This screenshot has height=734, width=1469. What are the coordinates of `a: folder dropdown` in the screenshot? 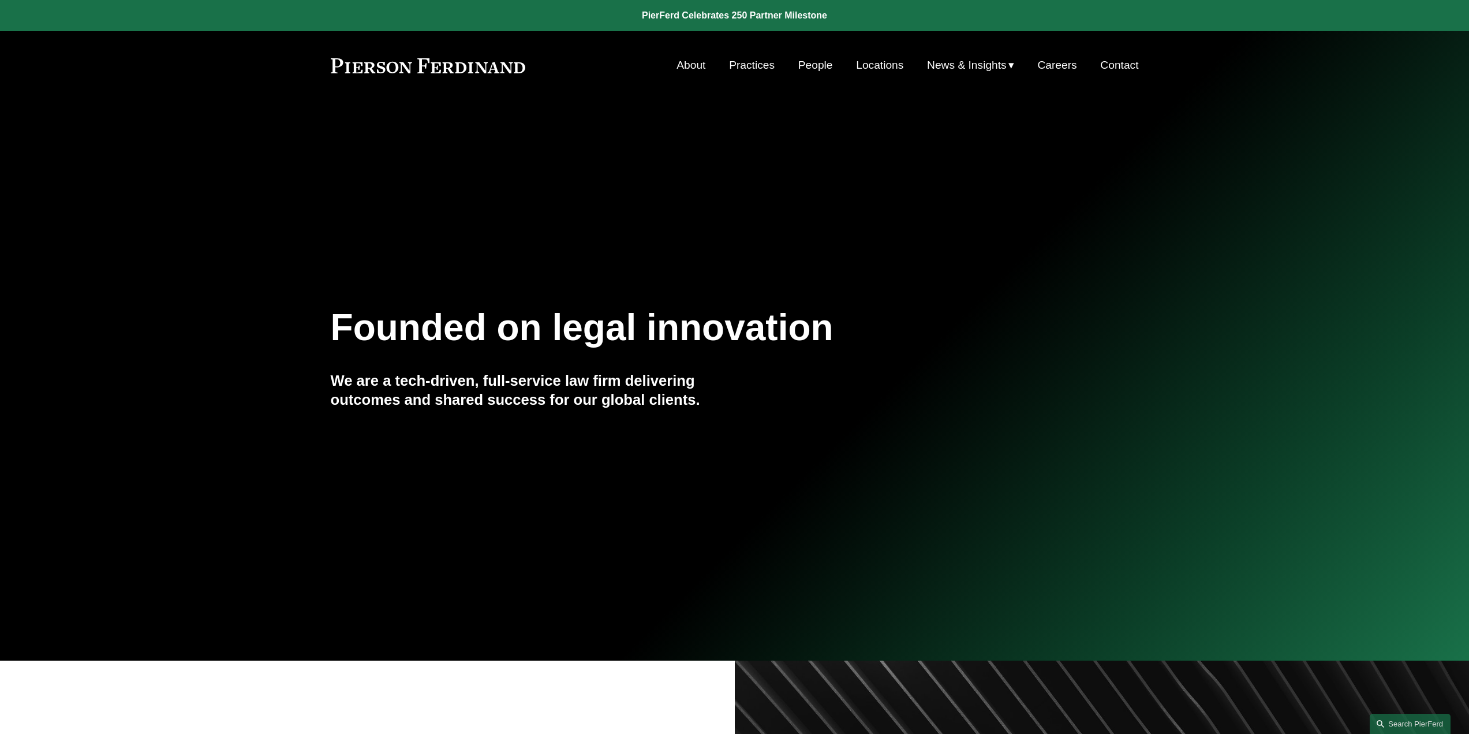 It's located at (970, 65).